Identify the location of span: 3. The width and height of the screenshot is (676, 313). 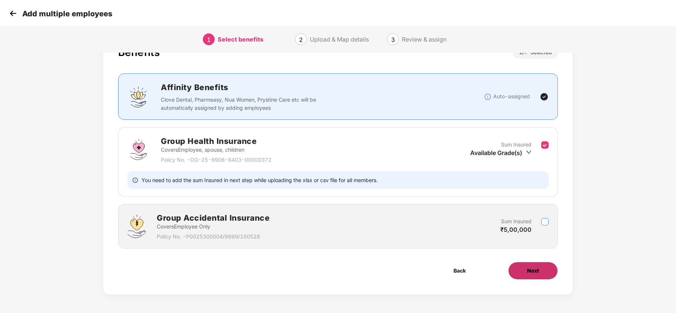
(393, 40).